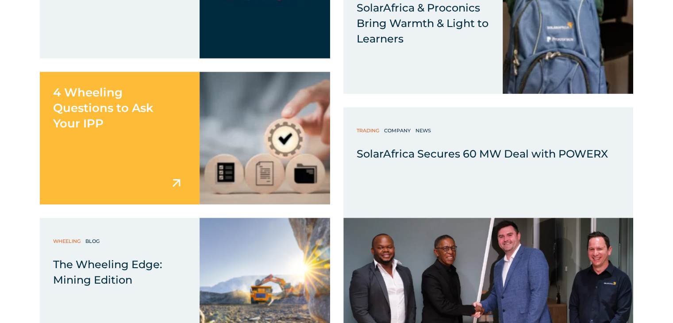 The width and height of the screenshot is (673, 323). What do you see at coordinates (265, 138) in the screenshot?
I see `img: SolarAfrica | 4 Wheeling Questions to Ask Your IPP | Solar Energy` at bounding box center [265, 138].